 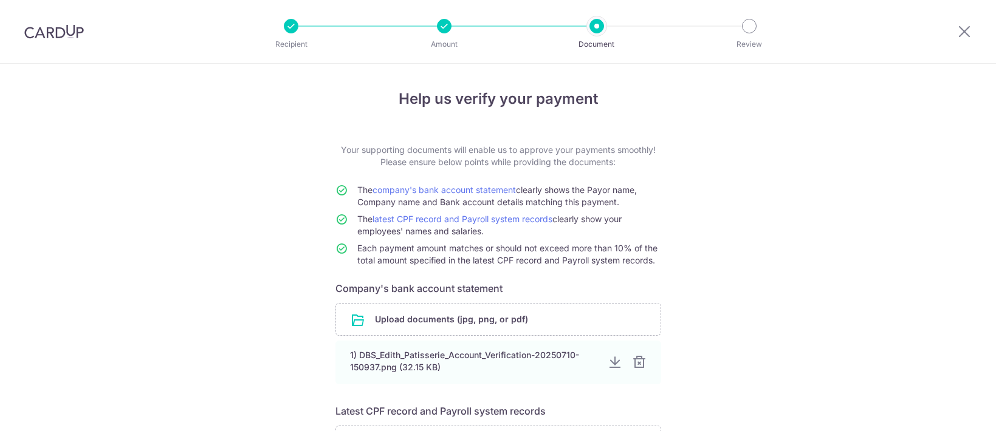 I want to click on h6: Latest CPF record and Payroll system records, so click(x=498, y=411).